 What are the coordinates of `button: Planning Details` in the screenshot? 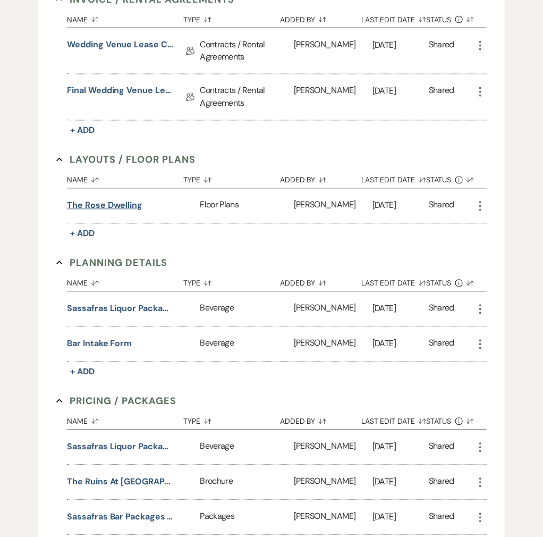 It's located at (112, 263).